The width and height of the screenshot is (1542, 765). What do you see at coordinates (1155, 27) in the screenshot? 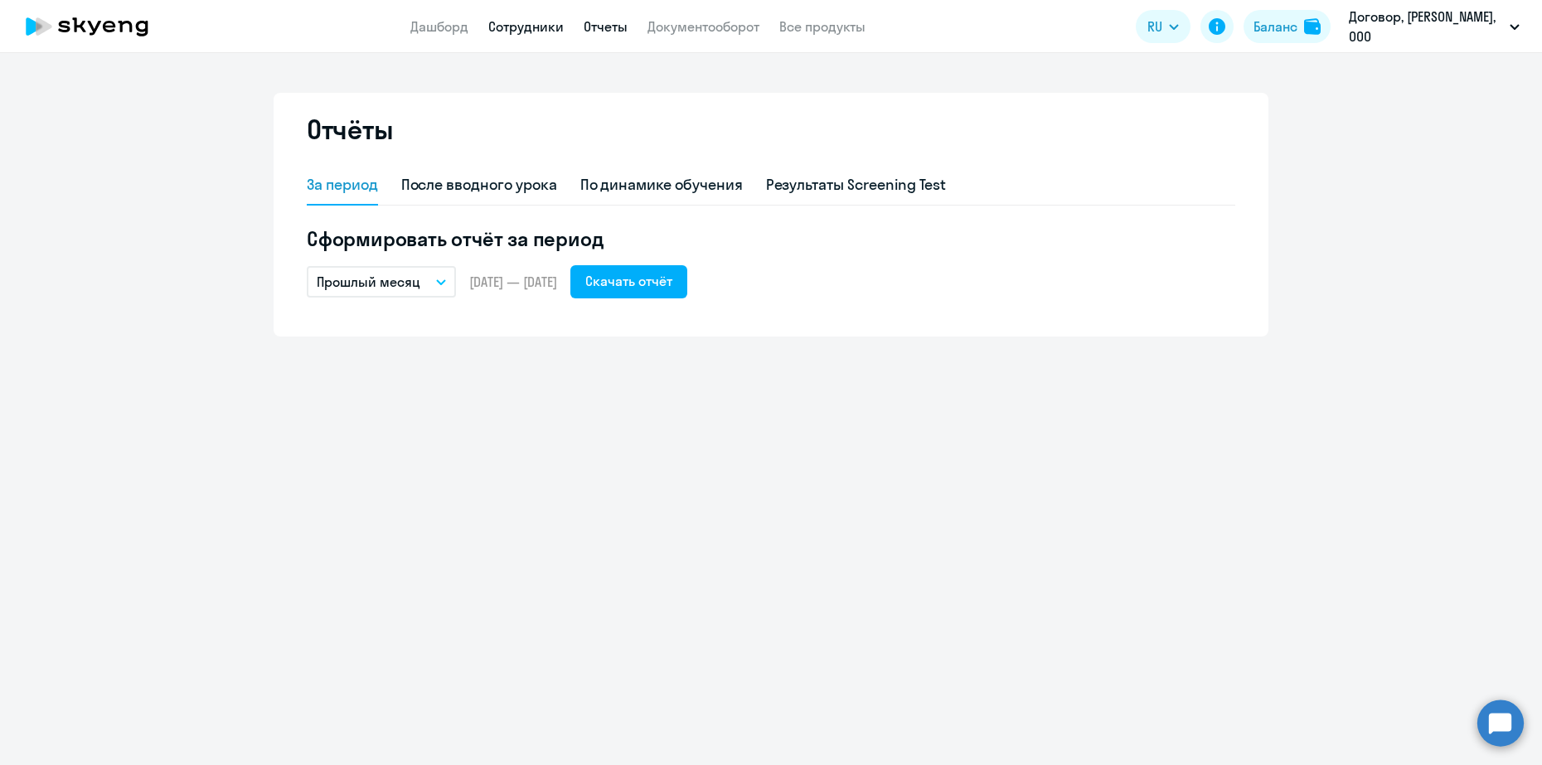
I see `span: RU` at bounding box center [1155, 27].